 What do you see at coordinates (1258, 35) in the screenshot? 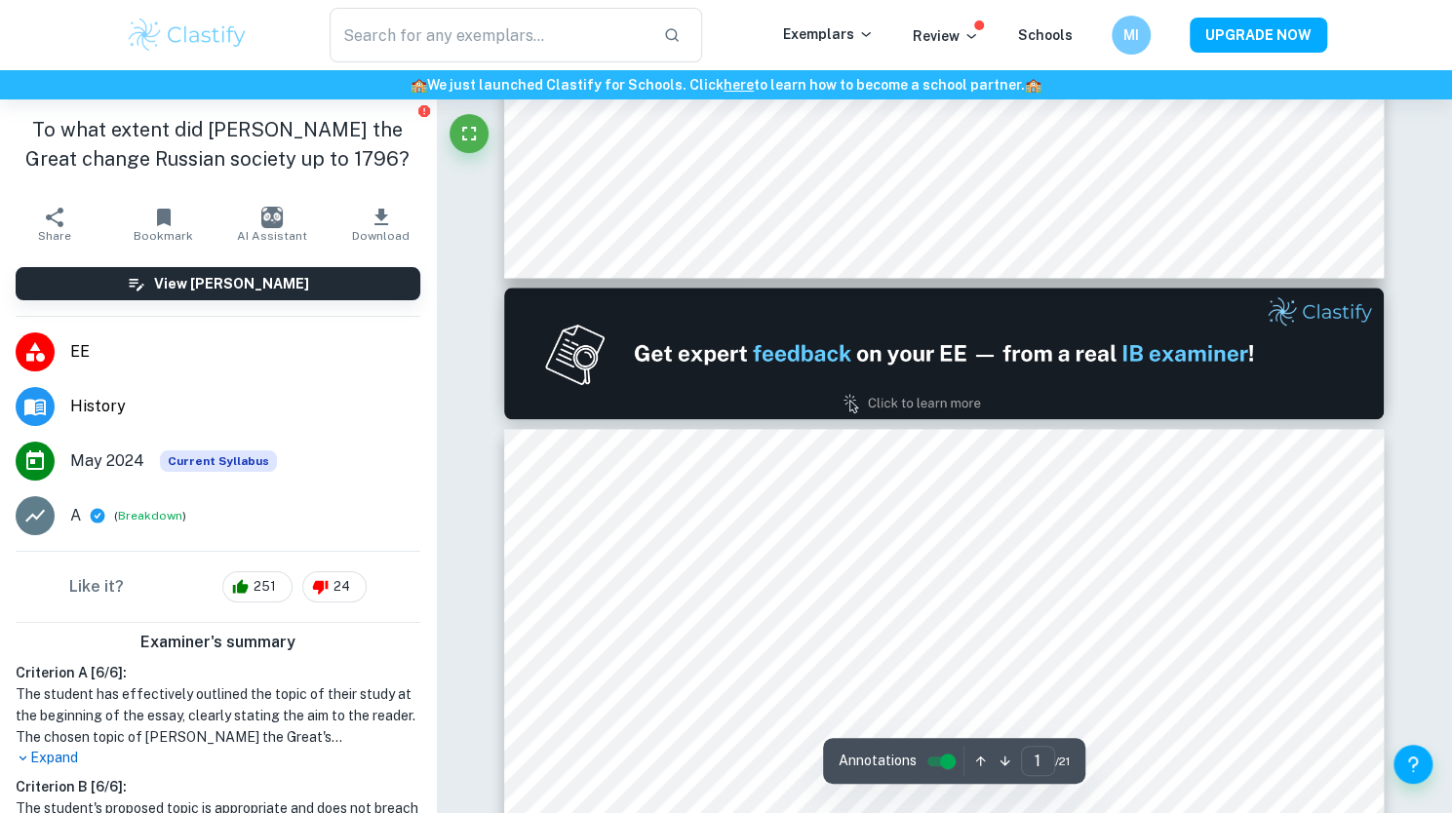
I see `button: UPGRADE NOW` at bounding box center [1258, 35].